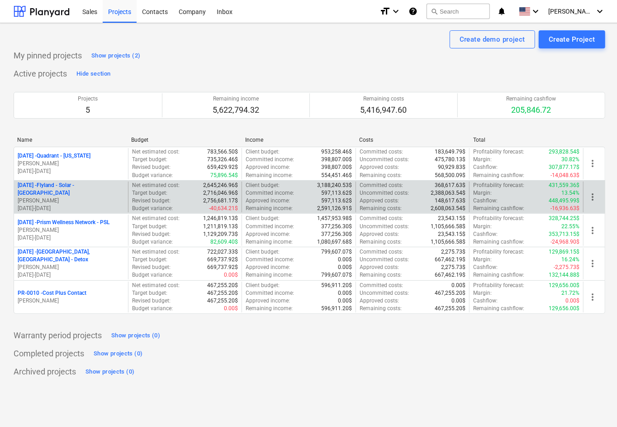  I want to click on p: Budget variance :, so click(152, 175).